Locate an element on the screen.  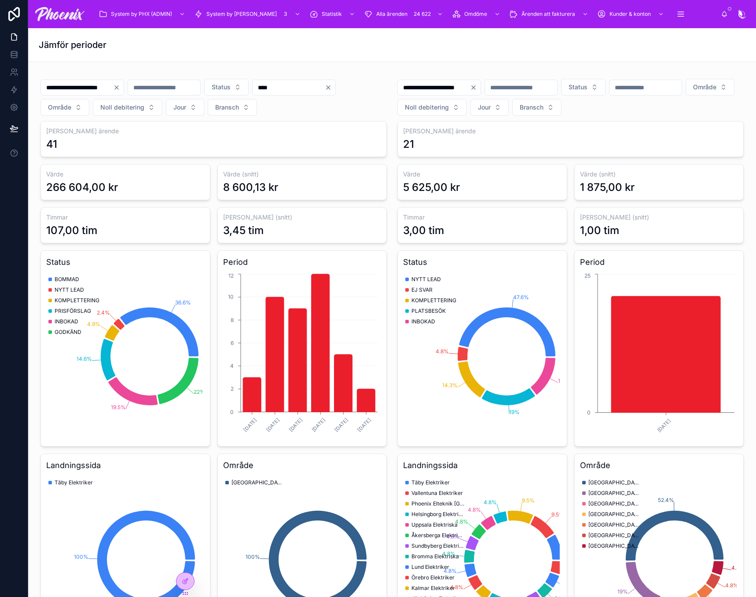
div: 3,00 tim is located at coordinates (423, 231).